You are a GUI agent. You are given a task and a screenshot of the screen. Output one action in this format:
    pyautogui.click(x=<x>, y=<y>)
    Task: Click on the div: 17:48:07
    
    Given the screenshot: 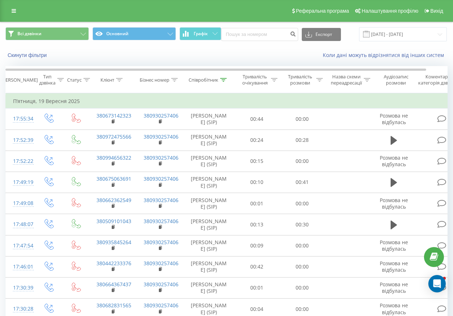 What is the action you would take?
    pyautogui.click(x=20, y=224)
    